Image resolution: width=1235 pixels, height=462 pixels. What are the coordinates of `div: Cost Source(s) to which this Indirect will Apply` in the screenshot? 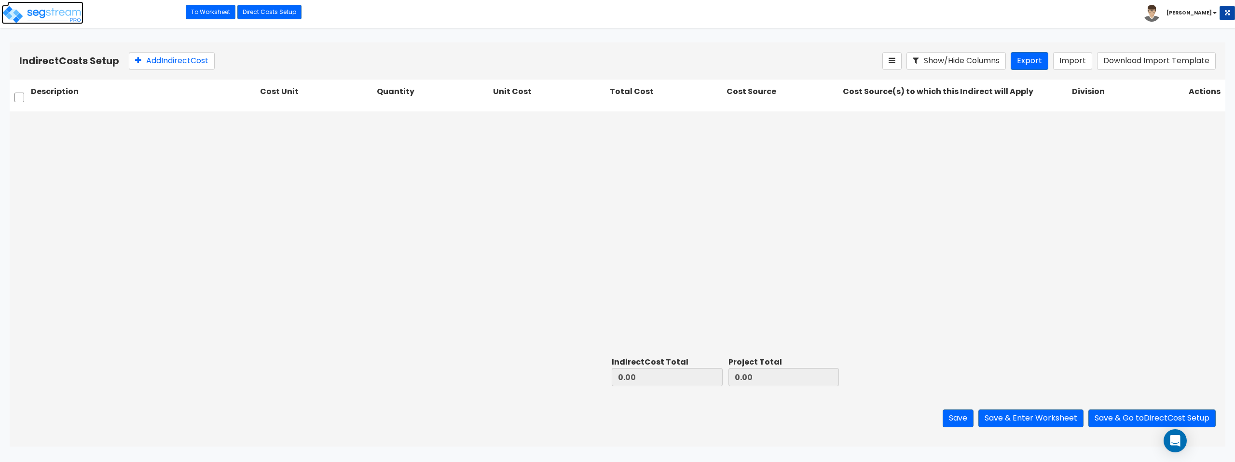 It's located at (956, 97).